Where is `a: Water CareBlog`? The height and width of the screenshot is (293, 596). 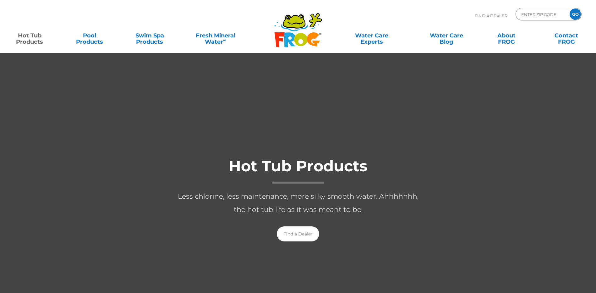
a: Water CareBlog is located at coordinates (446, 36).